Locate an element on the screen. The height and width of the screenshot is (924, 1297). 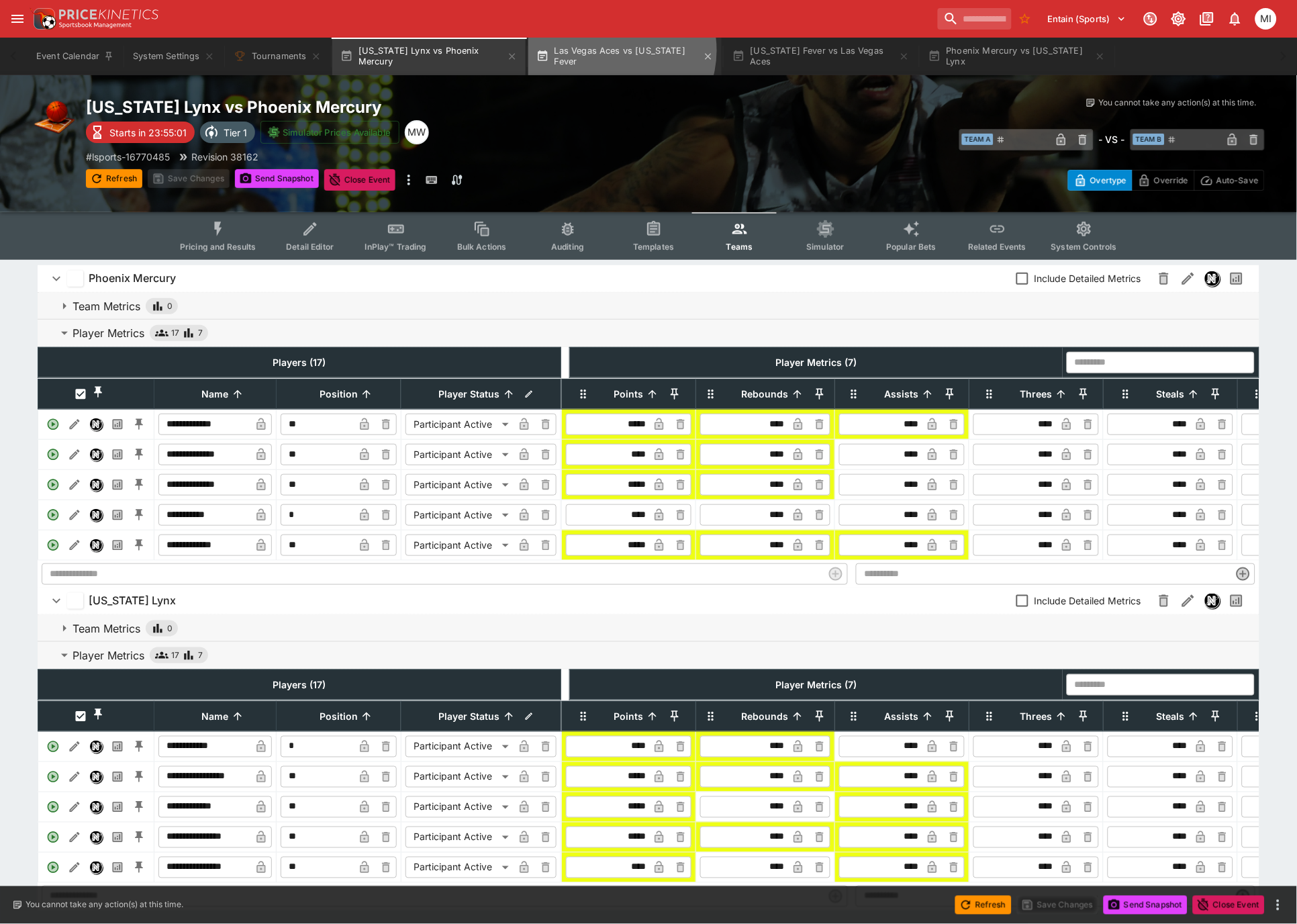
span: Position is located at coordinates (338, 716).